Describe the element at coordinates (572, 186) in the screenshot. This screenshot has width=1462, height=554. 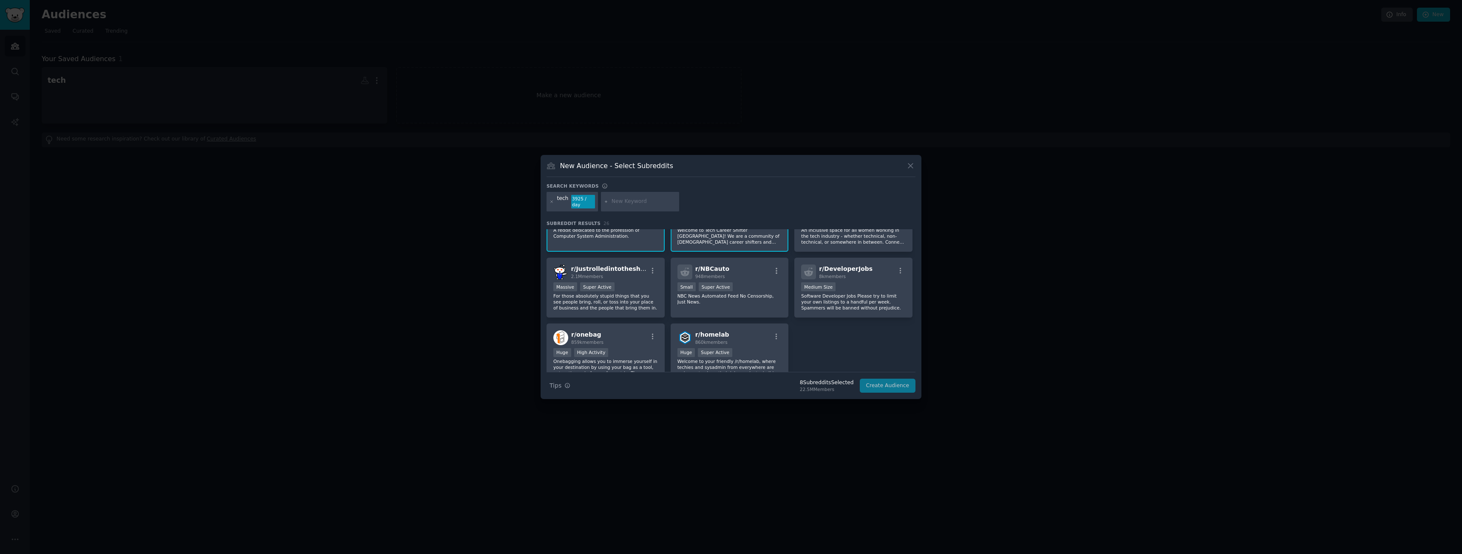
I see `h3: Search keywords` at that location.